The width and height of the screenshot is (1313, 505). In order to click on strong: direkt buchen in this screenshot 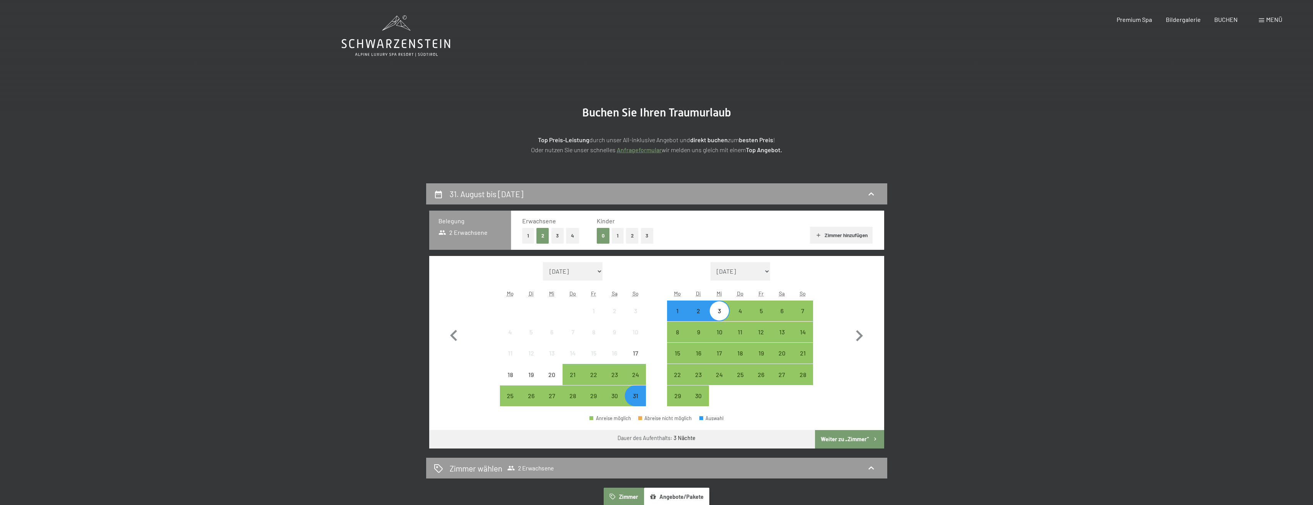, I will do `click(709, 140)`.